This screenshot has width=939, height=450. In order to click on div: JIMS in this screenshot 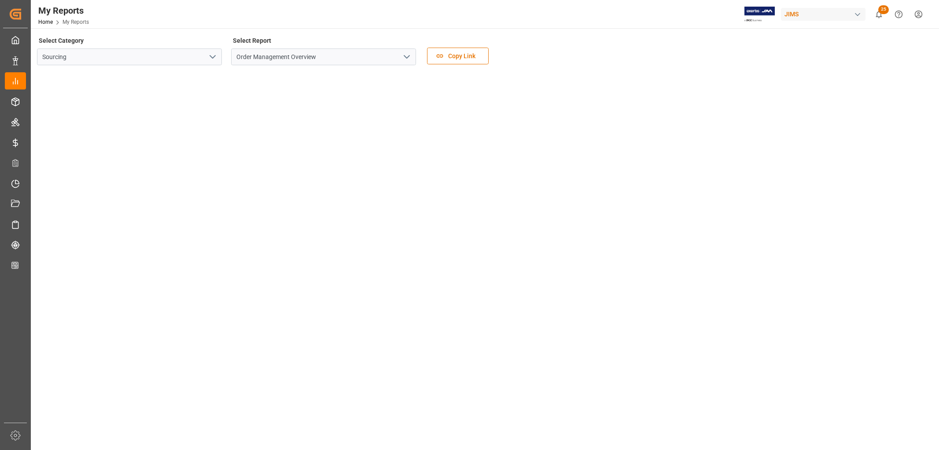, I will do `click(823, 14)`.